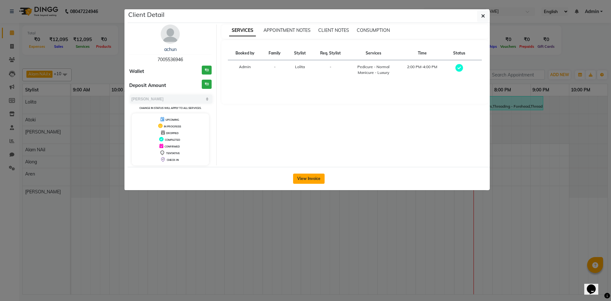 The width and height of the screenshot is (611, 301). What do you see at coordinates (172, 146) in the screenshot?
I see `span: CONFIRMED` at bounding box center [172, 146].